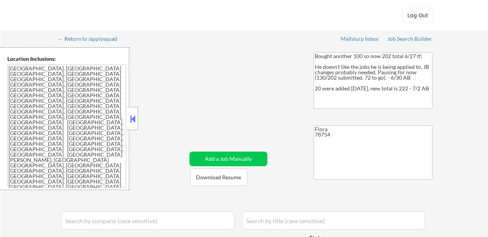 The height and width of the screenshot is (237, 488). Describe the element at coordinates (67, 59) in the screenshot. I see `div: Location Inclusions:` at that location.